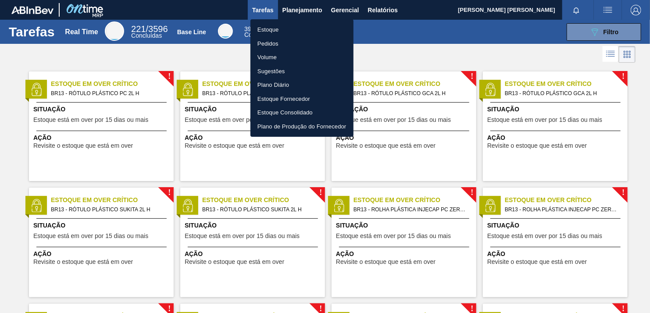 The height and width of the screenshot is (313, 650). I want to click on a: Estoque Fornecedor, so click(302, 99).